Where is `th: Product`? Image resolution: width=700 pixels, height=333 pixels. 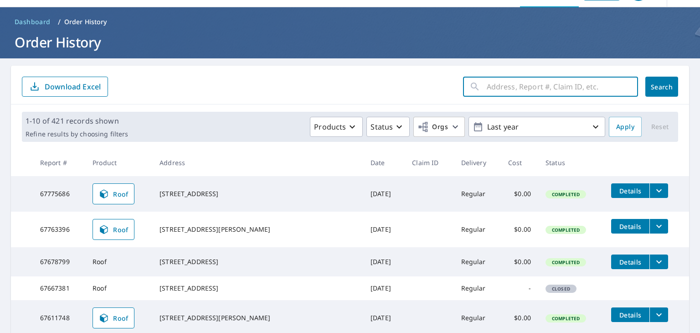 th: Product is located at coordinates (119, 162).